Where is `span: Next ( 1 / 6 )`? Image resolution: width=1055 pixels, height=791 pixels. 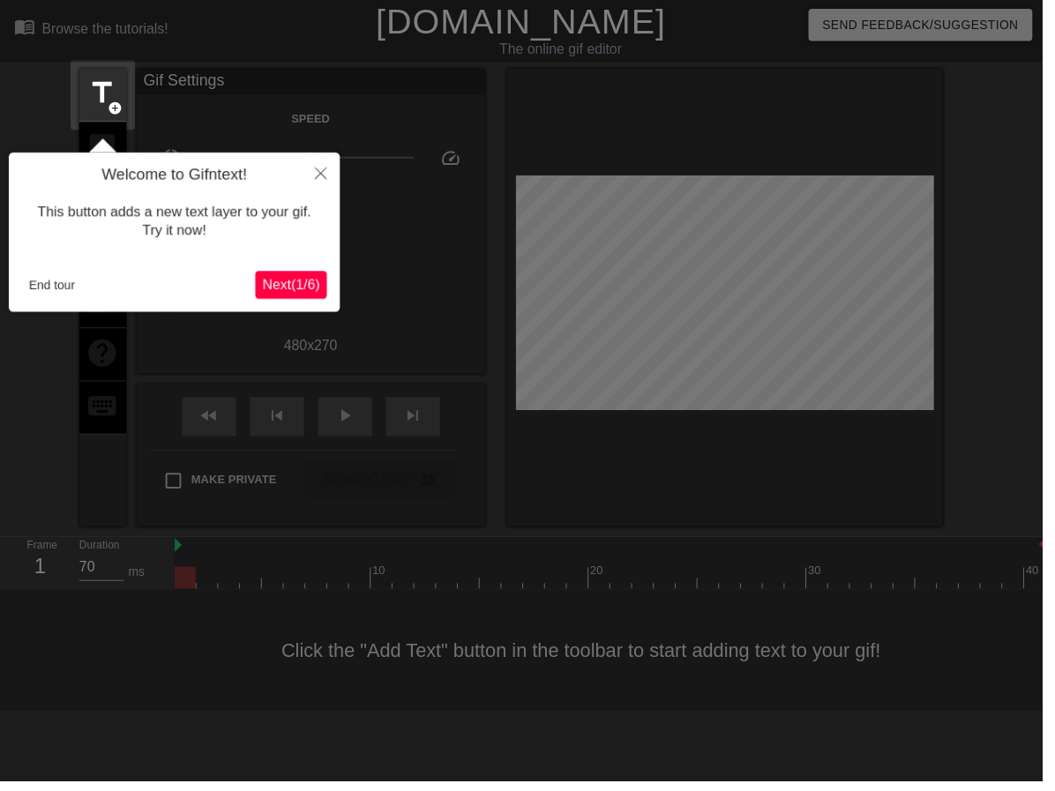
span: Next ( 1 / 6 ) is located at coordinates (295, 288).